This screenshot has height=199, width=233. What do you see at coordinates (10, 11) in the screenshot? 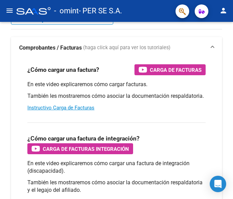
I see `mat-icon: menu` at bounding box center [10, 11].